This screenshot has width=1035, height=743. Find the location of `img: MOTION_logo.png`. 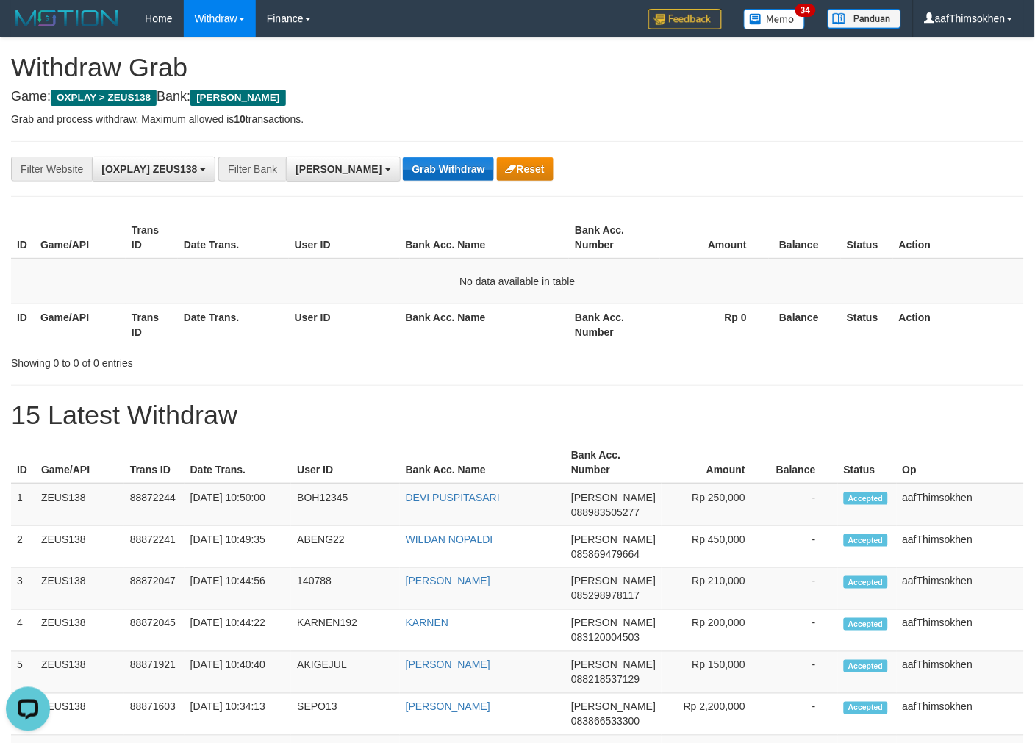

img: MOTION_logo.png is located at coordinates (67, 18).